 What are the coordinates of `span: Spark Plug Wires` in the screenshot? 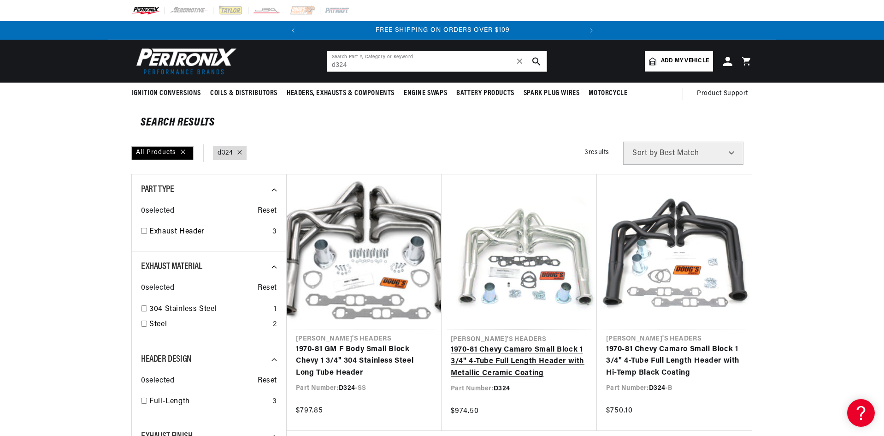 It's located at (552, 93).